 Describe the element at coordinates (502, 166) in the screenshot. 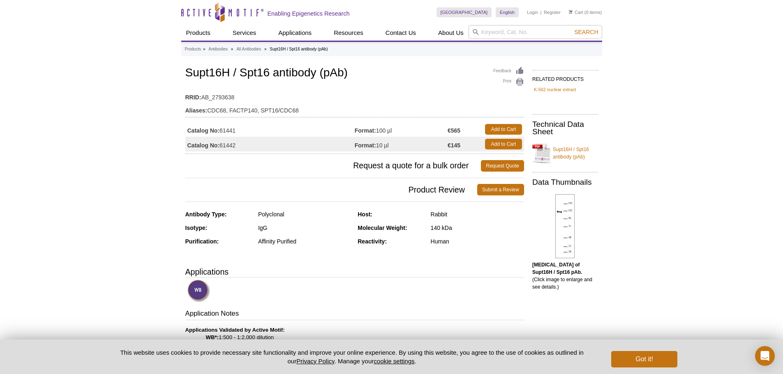

I see `a: Request Quote` at that location.